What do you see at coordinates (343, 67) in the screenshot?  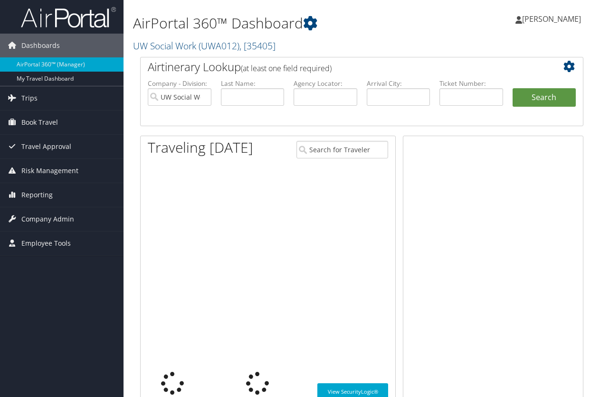 I see `h2: Airtinerary Lookup` at bounding box center [343, 67].